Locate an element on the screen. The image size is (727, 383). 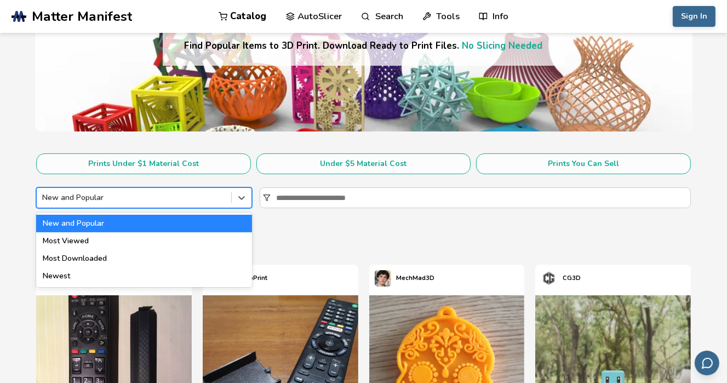
a: MechMad3D's profileMechMad3D is located at coordinates (405, 278).